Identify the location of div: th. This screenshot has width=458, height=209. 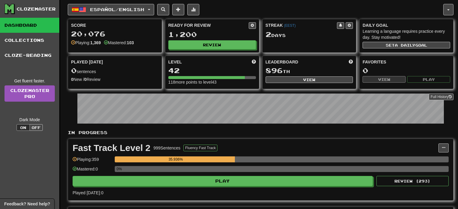
(309, 71).